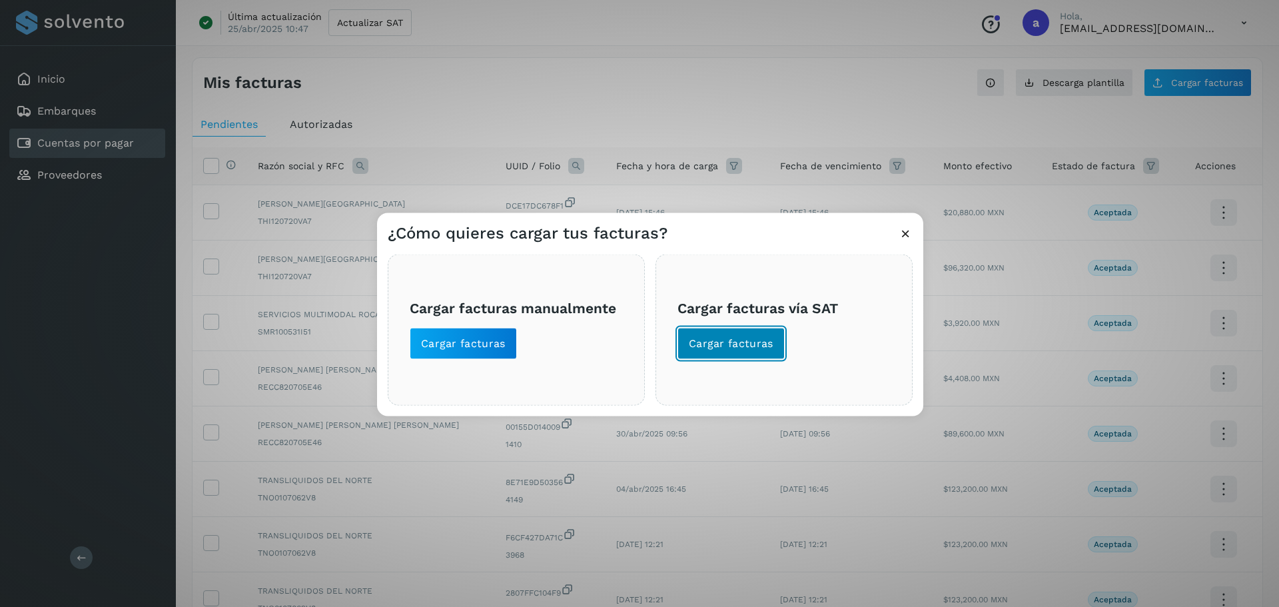  What do you see at coordinates (516, 308) in the screenshot?
I see `h3: Cargar facturas manualmente` at bounding box center [516, 308].